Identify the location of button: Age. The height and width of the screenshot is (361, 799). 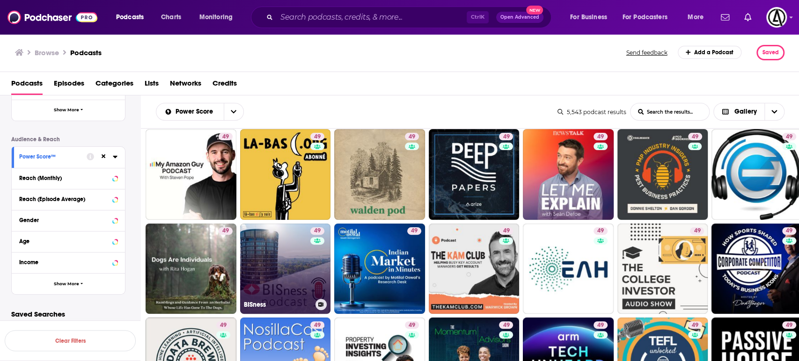
(68, 241).